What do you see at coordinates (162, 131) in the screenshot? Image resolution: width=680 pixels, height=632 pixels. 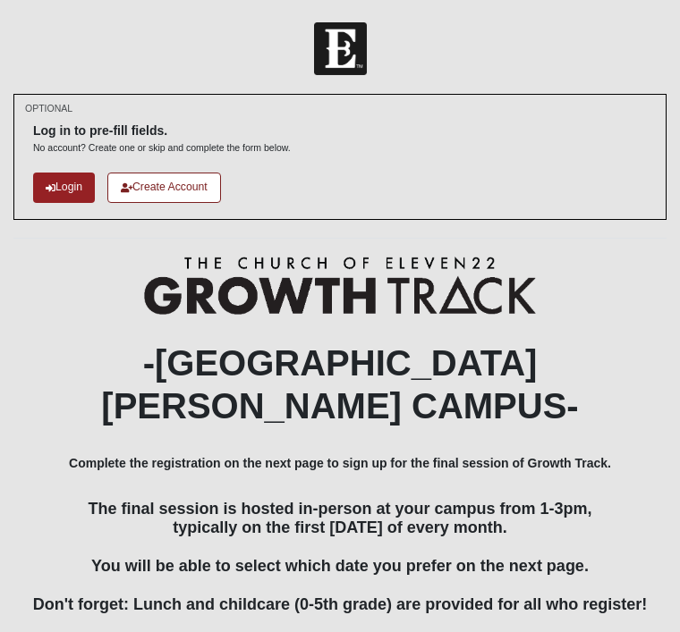 I see `h6: Log in to pre-fill fields.` at bounding box center [162, 131].